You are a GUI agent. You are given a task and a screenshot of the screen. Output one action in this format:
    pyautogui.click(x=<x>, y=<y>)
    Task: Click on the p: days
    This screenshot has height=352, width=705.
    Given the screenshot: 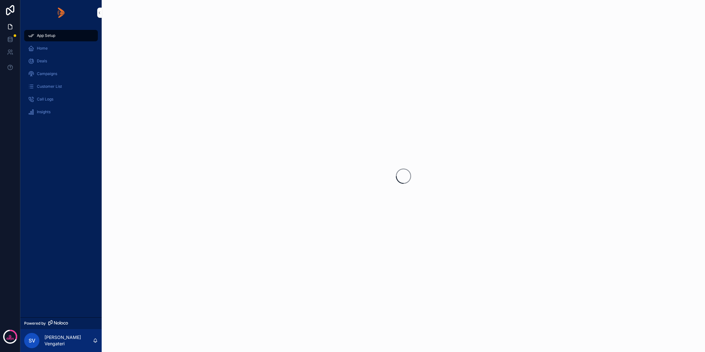 What is the action you would take?
    pyautogui.click(x=10, y=338)
    